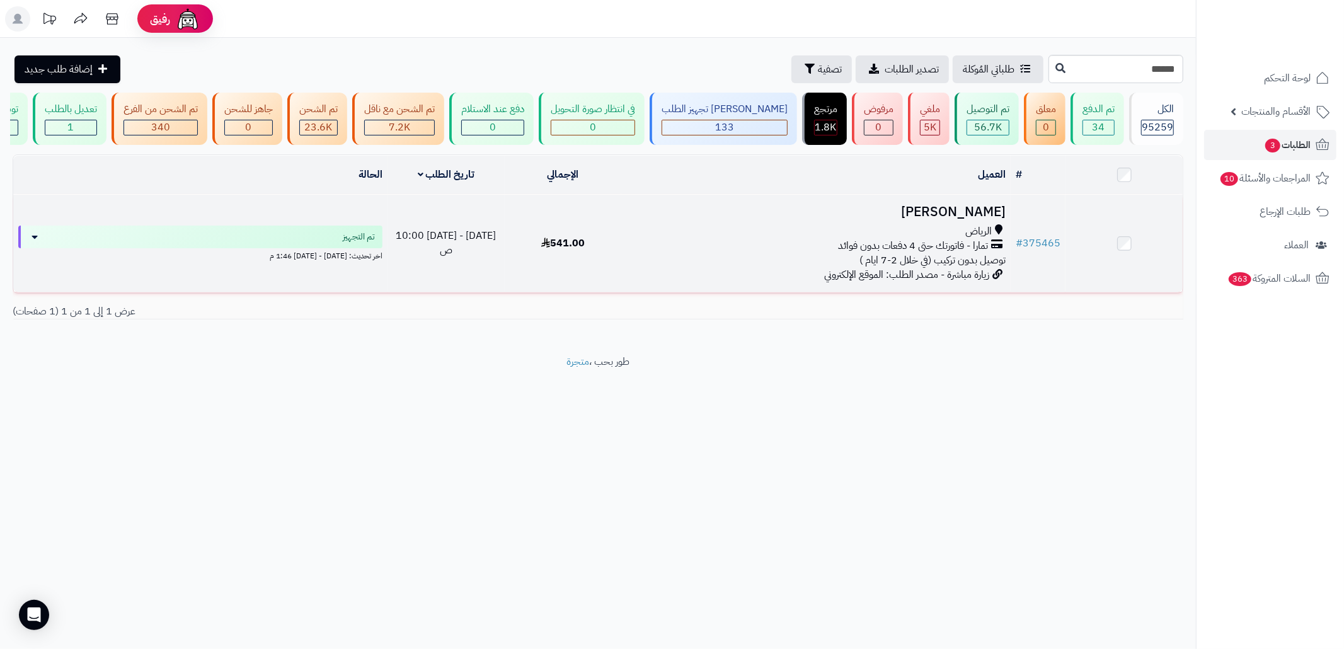 Image resolution: width=1344 pixels, height=649 pixels. Describe the element at coordinates (988, 109) in the screenshot. I see `div: تم التوصيل` at that location.